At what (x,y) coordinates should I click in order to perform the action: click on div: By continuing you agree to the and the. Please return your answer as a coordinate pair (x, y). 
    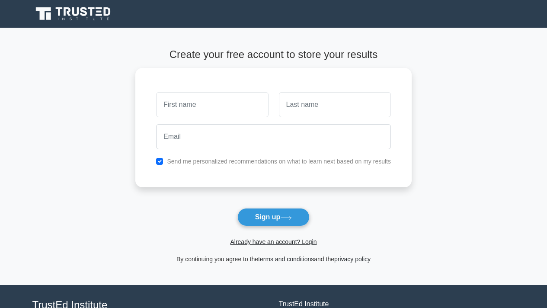
    Looking at the image, I should click on (273, 259).